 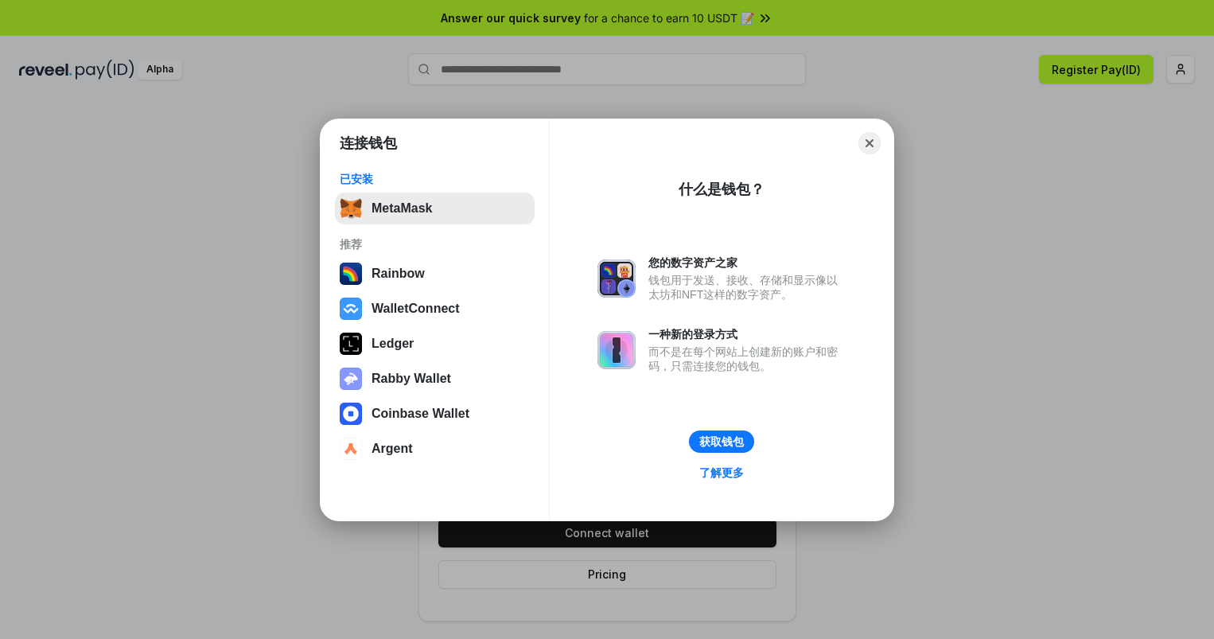 I want to click on img: svg+xml,%3Csvg%20fill%3D%22none%22%20height%3D%2233%22%20viewBox%3D%220%200%2035%2033%22%20width%..., so click(x=351, y=208).